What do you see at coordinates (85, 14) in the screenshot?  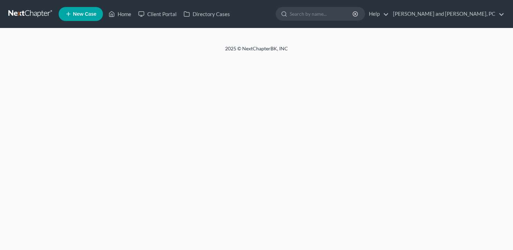 I see `span: New Case` at bounding box center [85, 14].